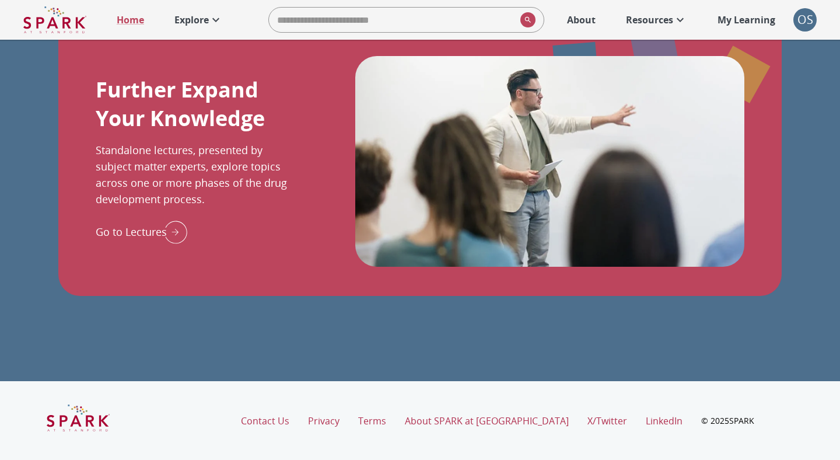 The width and height of the screenshot is (840, 460). What do you see at coordinates (550, 161) in the screenshot?
I see `img: lectures_info-nRWO3baA.webp` at bounding box center [550, 161].